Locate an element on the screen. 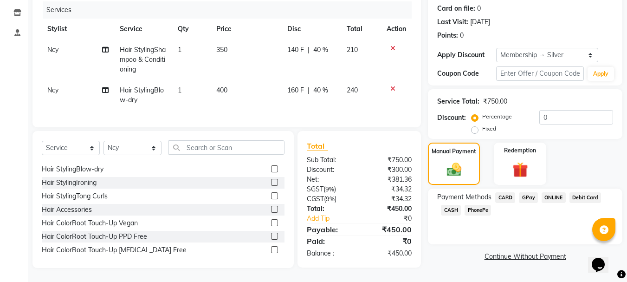 The image size is (627, 282). th: Stylist is located at coordinates (78, 29).